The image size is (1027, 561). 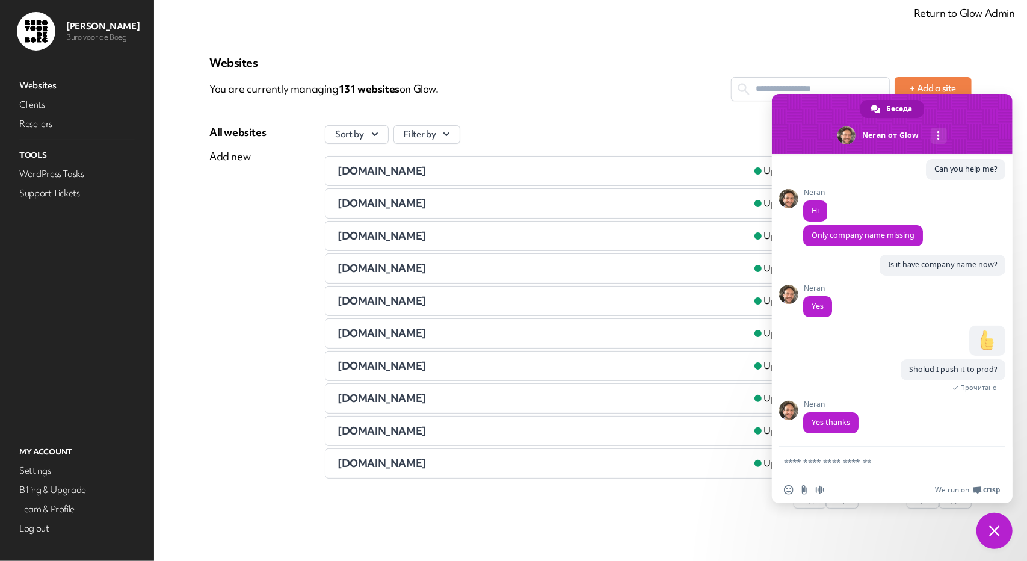 What do you see at coordinates (238, 132) in the screenshot?
I see `div: All websites` at bounding box center [238, 132].